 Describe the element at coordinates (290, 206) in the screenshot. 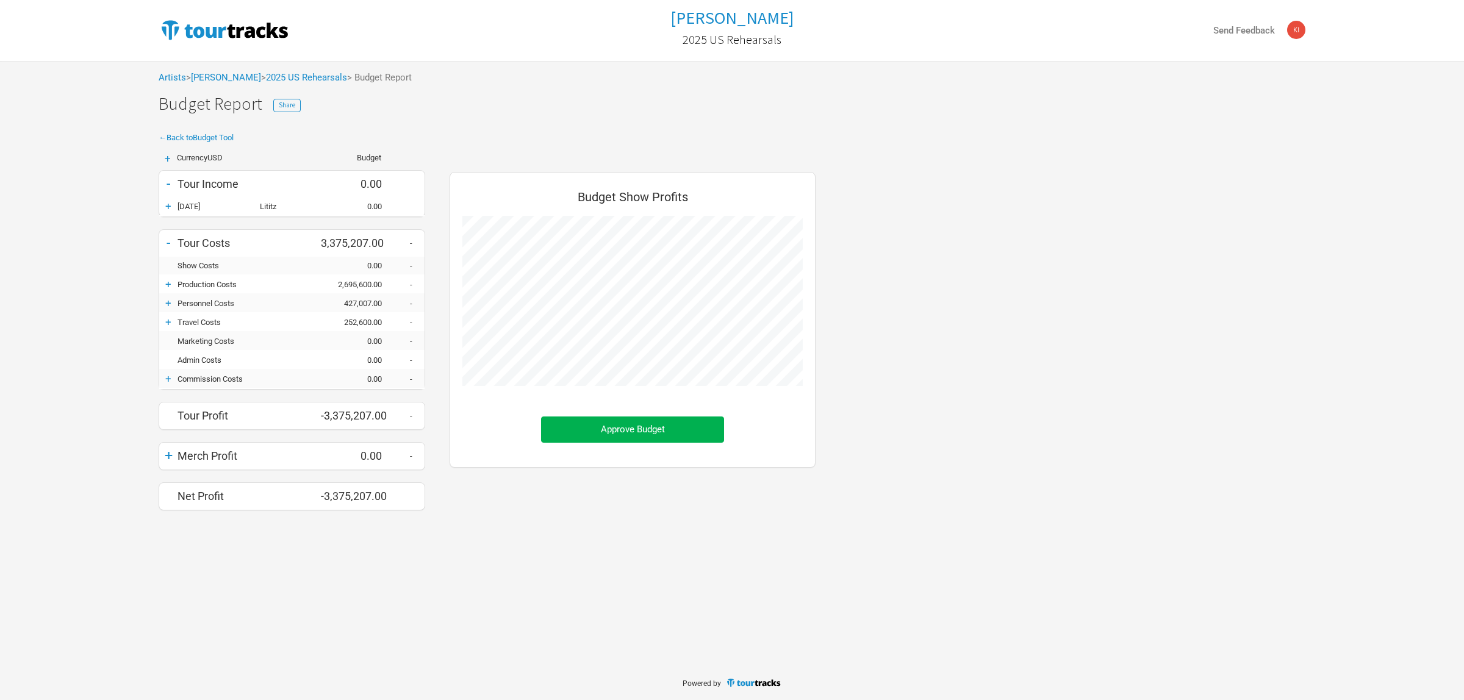

I see `div: Lititz` at that location.